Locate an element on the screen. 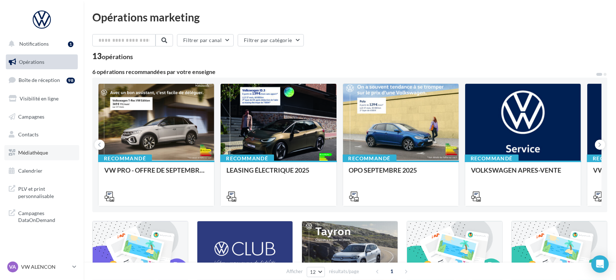 The width and height of the screenshot is (616, 280). div: Opérations marketing is located at coordinates (350, 17).